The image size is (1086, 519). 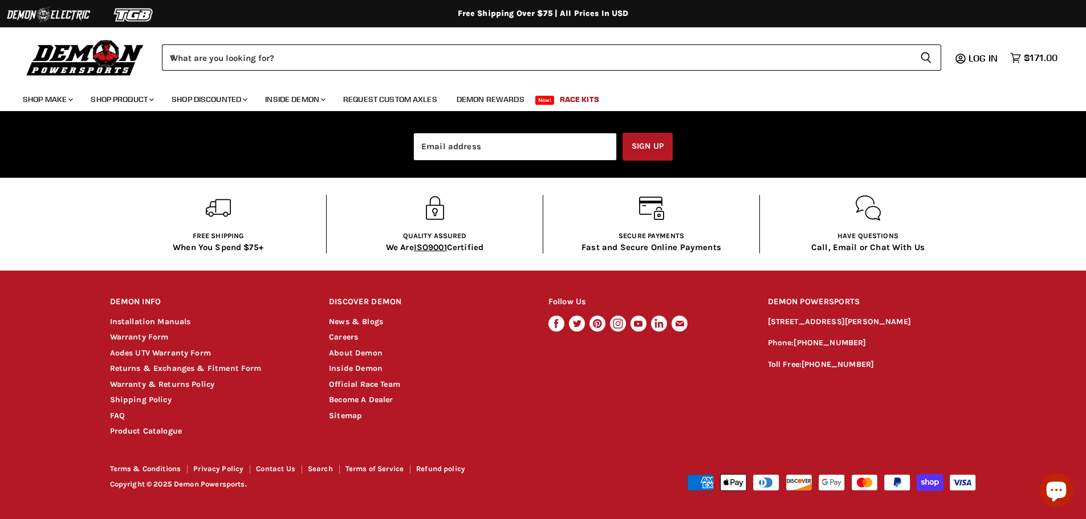 I want to click on span: Log in, so click(x=983, y=58).